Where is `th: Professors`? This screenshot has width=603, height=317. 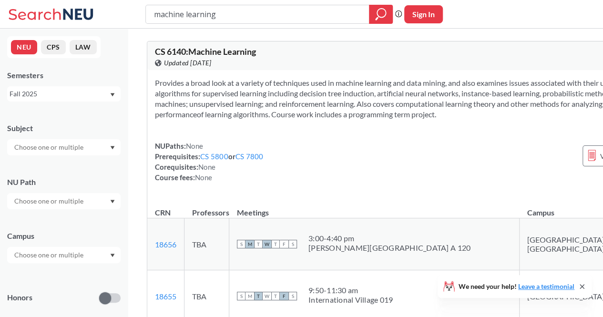 th: Professors is located at coordinates (207, 208).